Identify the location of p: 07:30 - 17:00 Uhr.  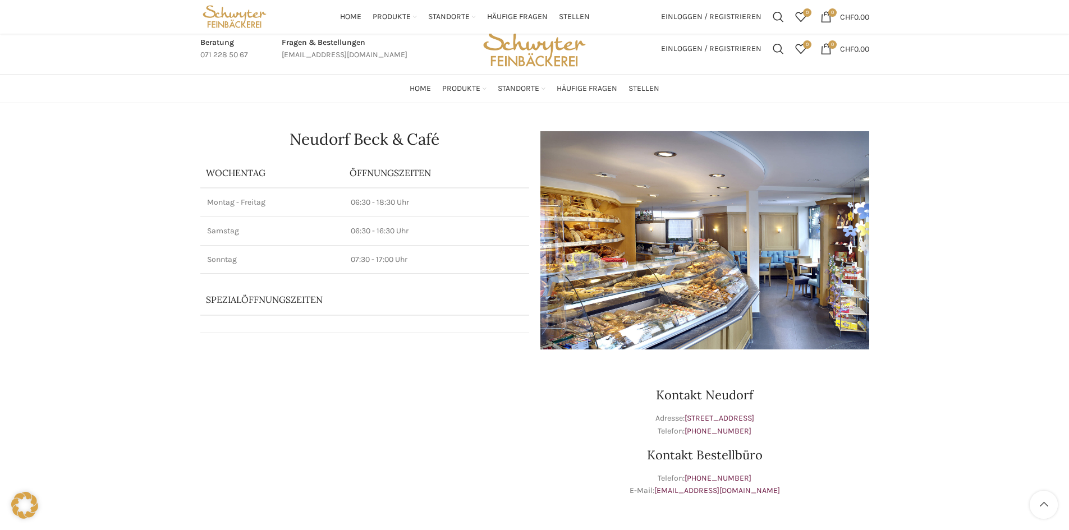
(437, 260).